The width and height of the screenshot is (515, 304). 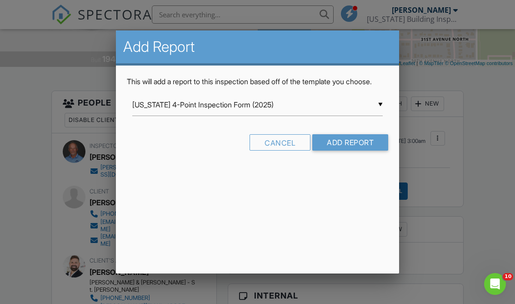 I want to click on input: Add Report, so click(x=350, y=142).